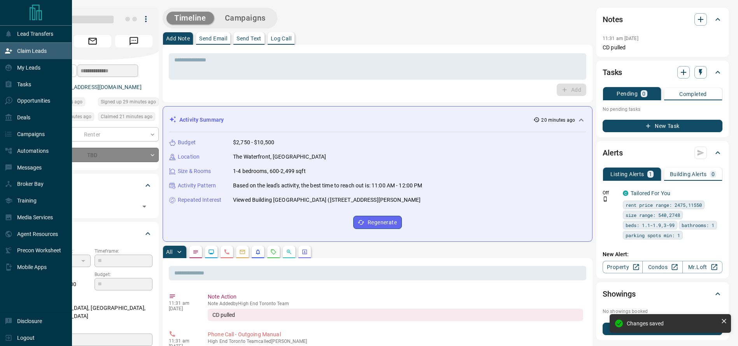 The height and width of the screenshot is (346, 738). Describe the element at coordinates (195, 171) in the screenshot. I see `p: Size & Rooms` at that location.